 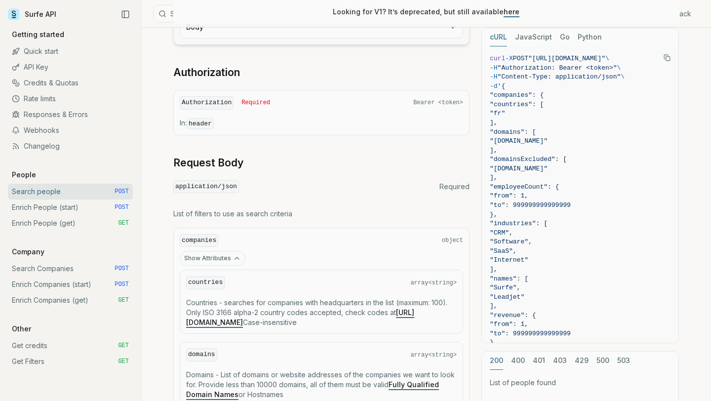 What do you see at coordinates (70, 51) in the screenshot?
I see `a: Quick start` at bounding box center [70, 51].